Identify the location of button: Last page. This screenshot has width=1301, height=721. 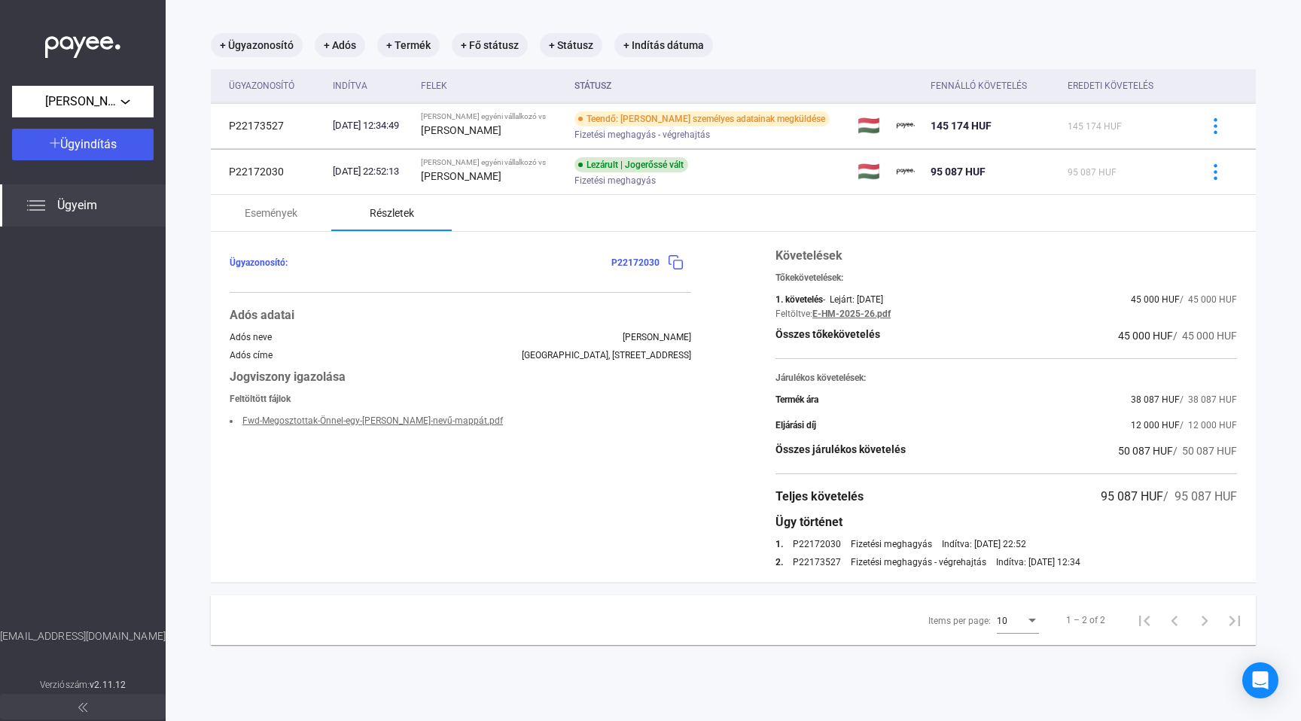
(1234, 620).